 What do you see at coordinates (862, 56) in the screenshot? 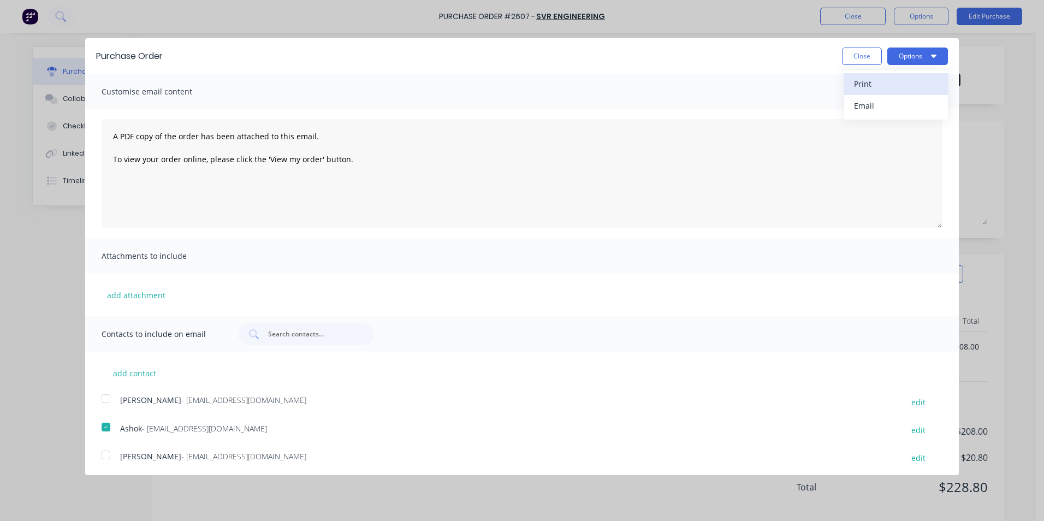
I see `button: Close` at bounding box center [862, 56].